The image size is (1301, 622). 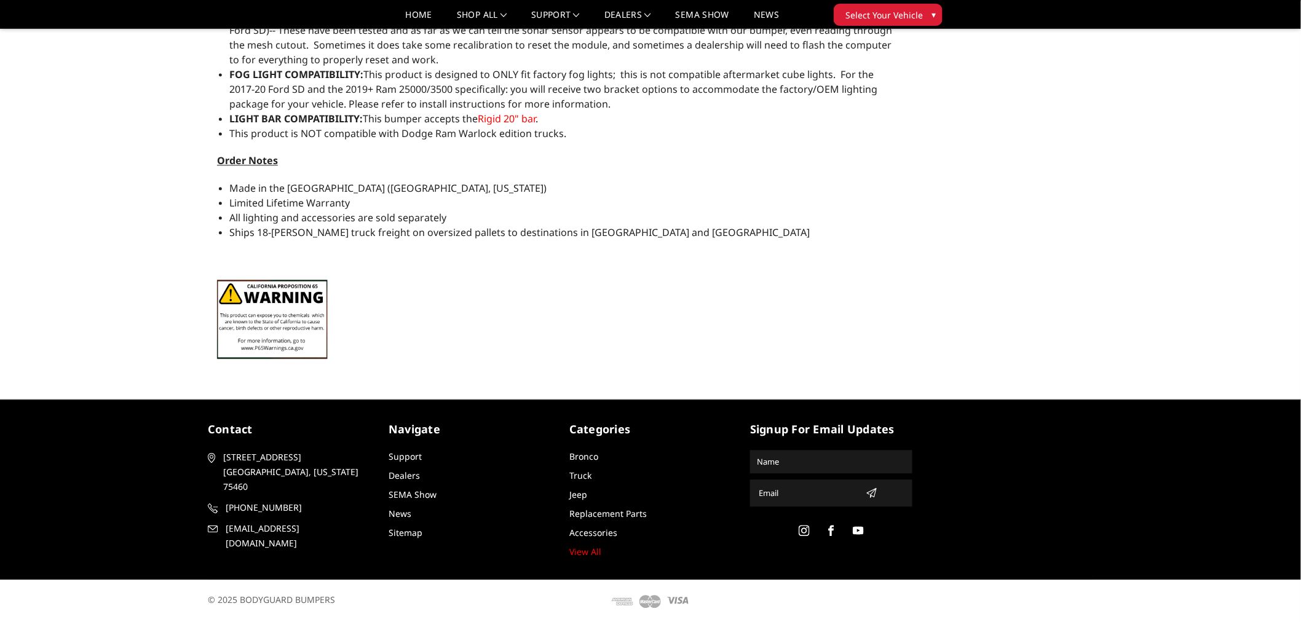 I want to click on span: This product is NOT compatible with Dodge Ram Warlock edition trucks., so click(x=398, y=133).